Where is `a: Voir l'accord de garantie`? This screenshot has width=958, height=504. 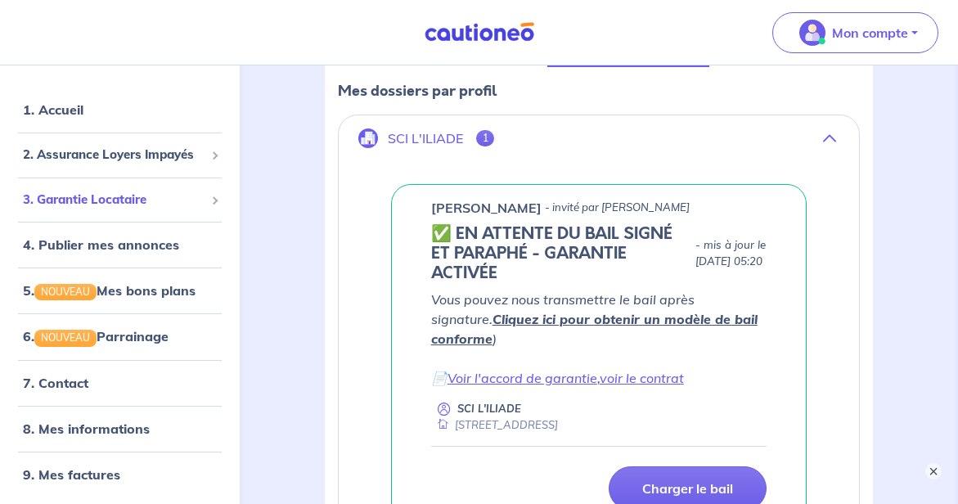 a: Voir l'accord de garantie is located at coordinates (522, 378).